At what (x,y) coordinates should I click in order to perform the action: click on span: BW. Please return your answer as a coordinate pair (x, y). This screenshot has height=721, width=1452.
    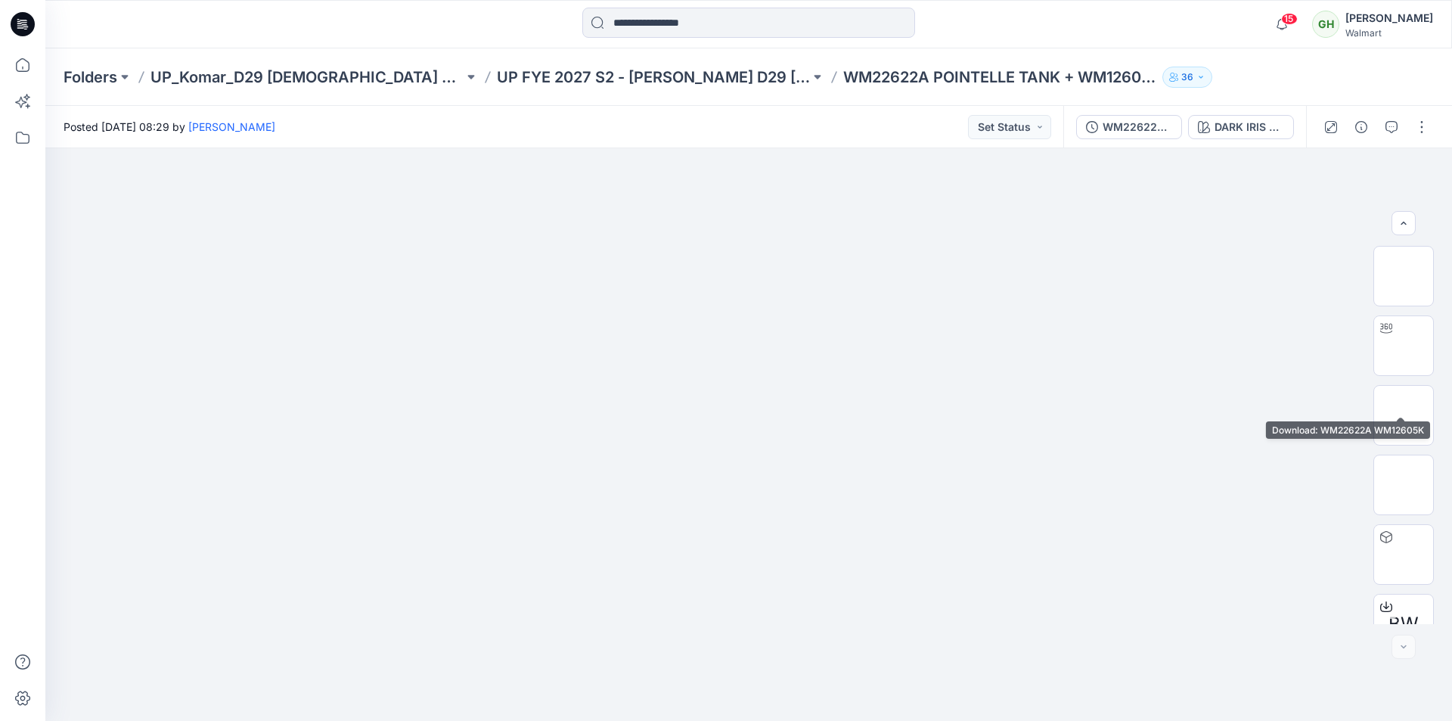
    Looking at the image, I should click on (1404, 624).